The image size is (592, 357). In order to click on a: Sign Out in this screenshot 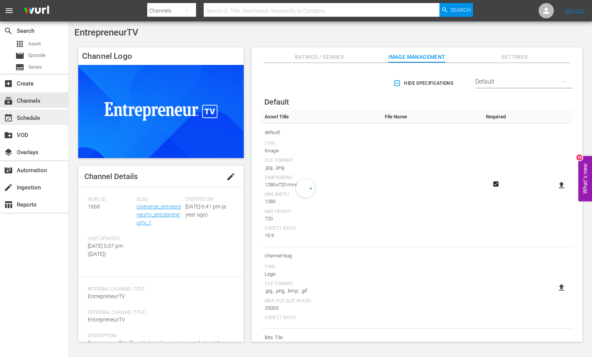, I will do `click(575, 11)`.